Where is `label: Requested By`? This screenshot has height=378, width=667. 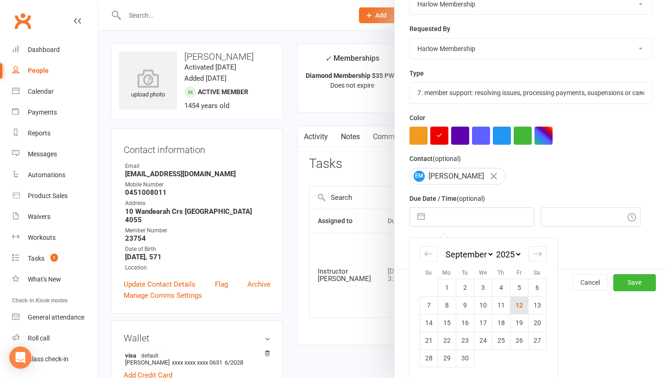 label: Requested By is located at coordinates (430, 29).